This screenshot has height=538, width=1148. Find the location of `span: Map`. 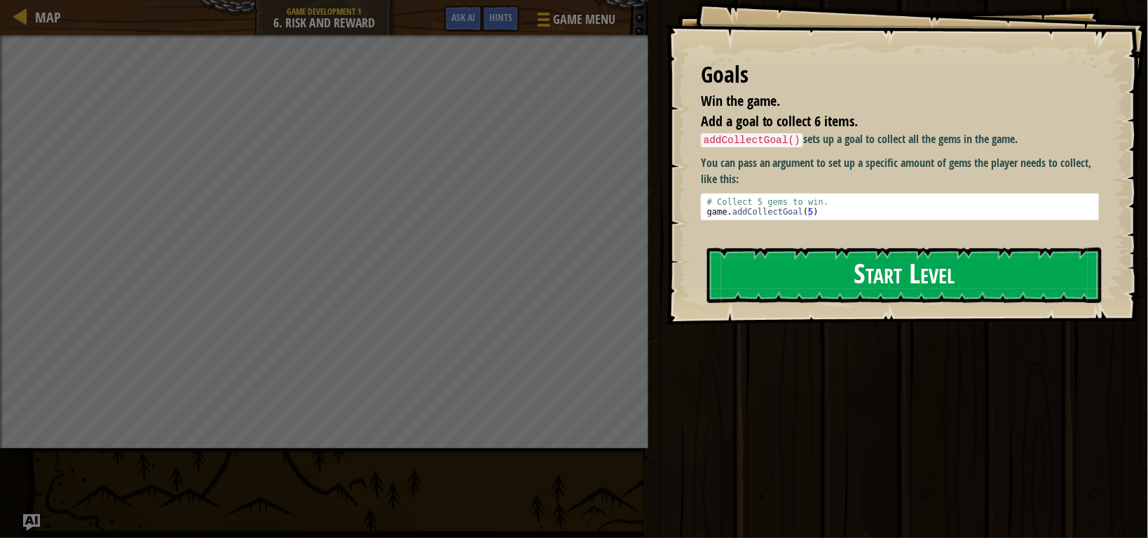

span: Map is located at coordinates (48, 17).